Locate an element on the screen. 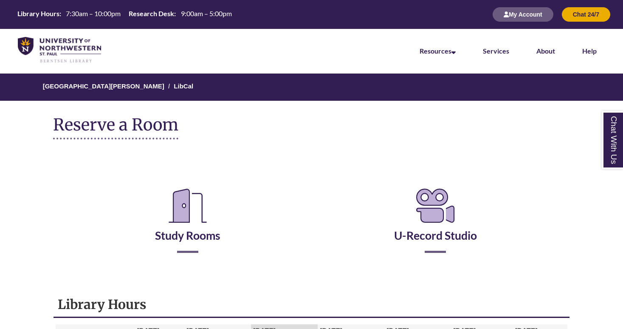  img: UNWSP Library Logo is located at coordinates (59, 50).